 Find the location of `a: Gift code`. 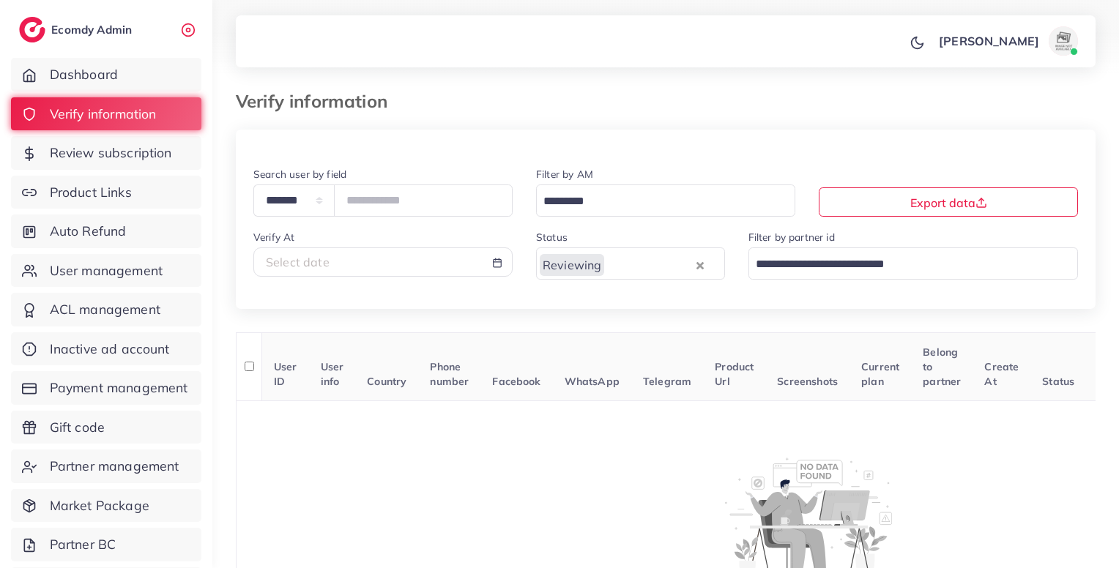

a: Gift code is located at coordinates (106, 428).